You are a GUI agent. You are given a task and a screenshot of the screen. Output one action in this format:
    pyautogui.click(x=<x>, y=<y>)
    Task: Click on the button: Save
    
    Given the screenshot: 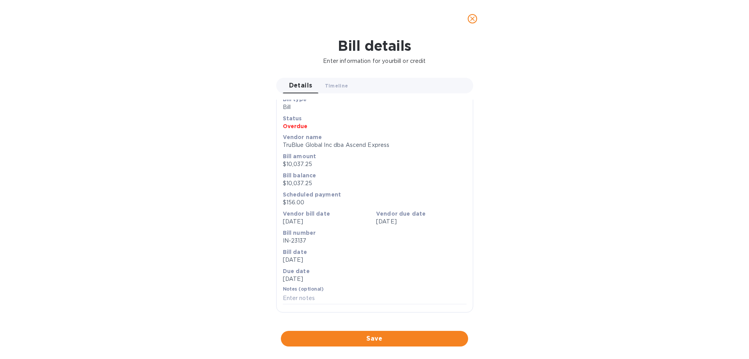 What is the action you would take?
    pyautogui.click(x=375, y=338)
    